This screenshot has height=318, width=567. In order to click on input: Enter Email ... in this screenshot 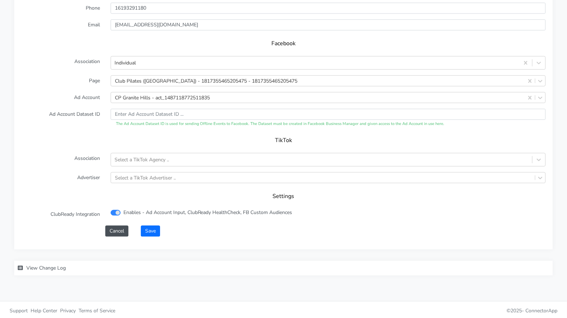, I will do `click(328, 25)`.